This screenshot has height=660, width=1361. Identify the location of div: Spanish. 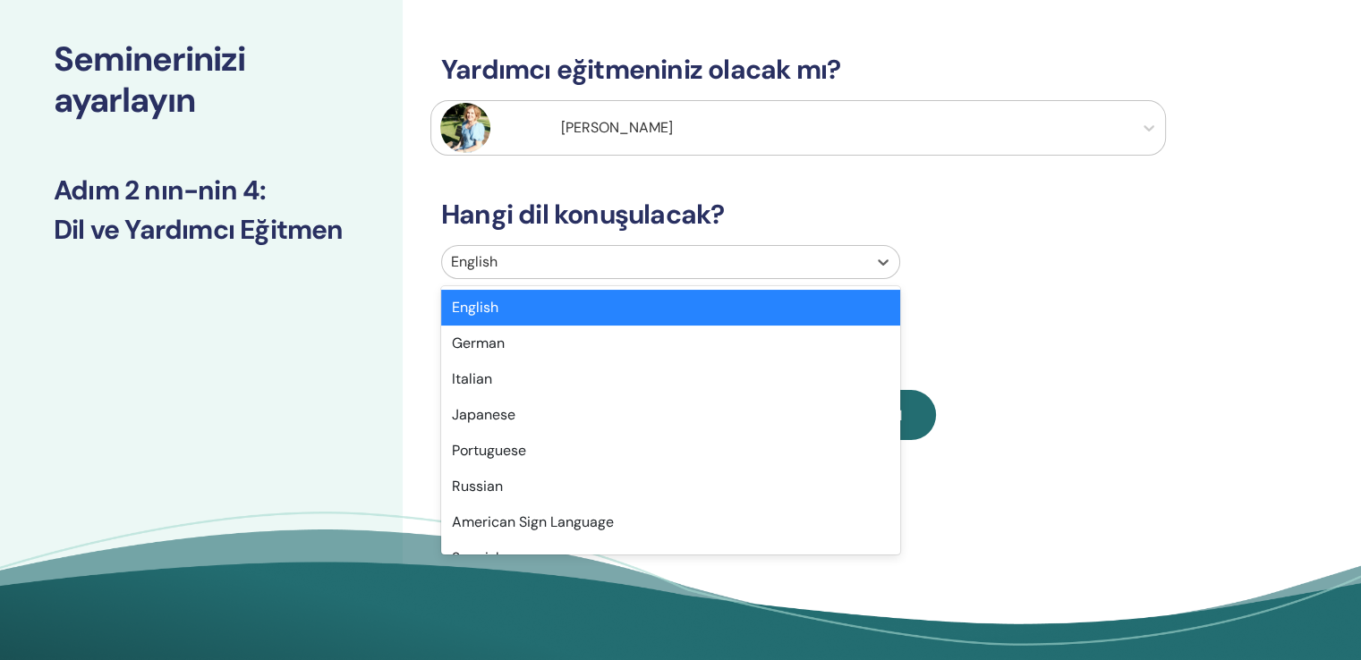
(670, 558).